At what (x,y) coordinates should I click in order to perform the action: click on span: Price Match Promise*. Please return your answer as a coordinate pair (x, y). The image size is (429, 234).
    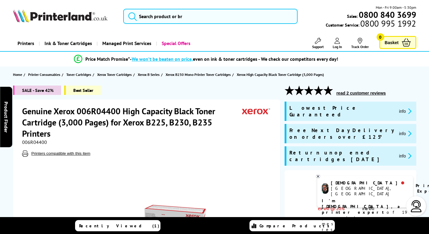
    Looking at the image, I should click on (108, 59).